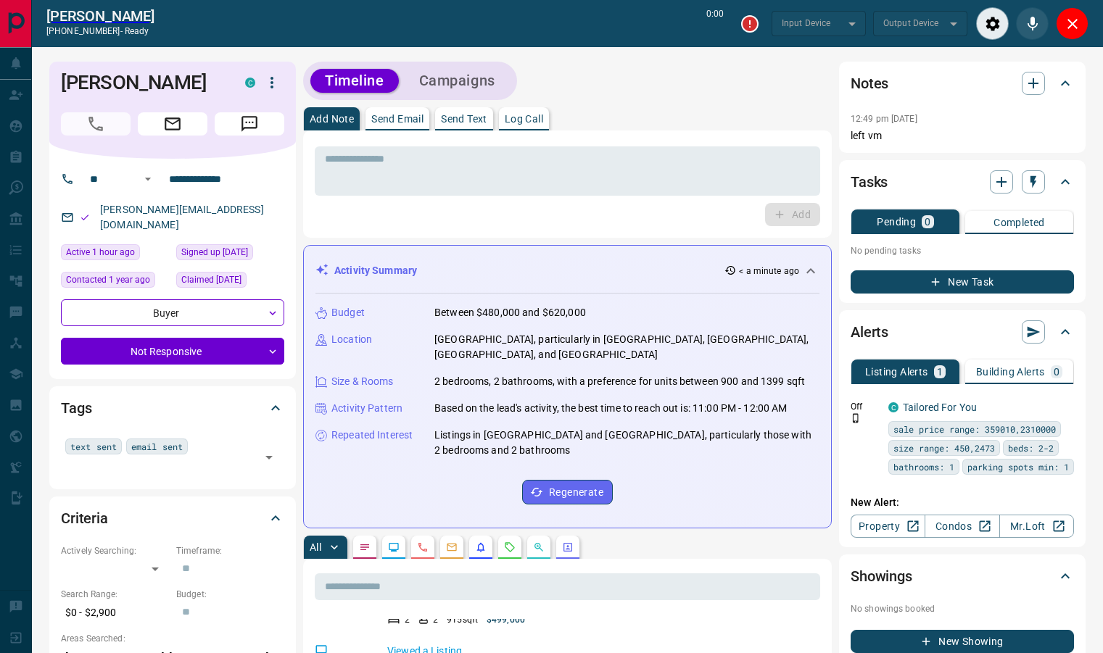 Image resolution: width=1103 pixels, height=653 pixels. What do you see at coordinates (173, 312) in the screenshot?
I see `div: Buyer` at bounding box center [173, 312].